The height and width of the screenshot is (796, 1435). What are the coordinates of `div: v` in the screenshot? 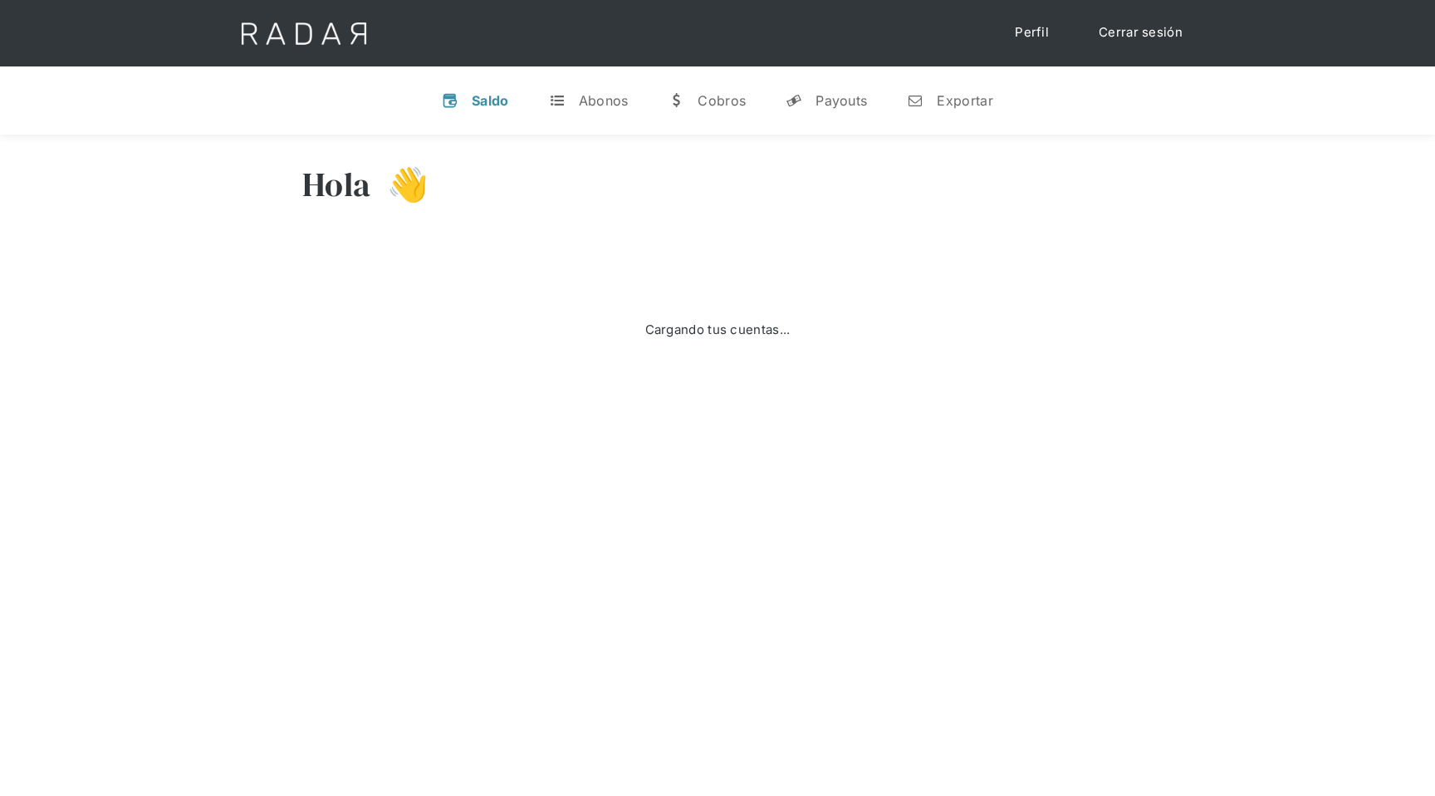 It's located at (450, 101).